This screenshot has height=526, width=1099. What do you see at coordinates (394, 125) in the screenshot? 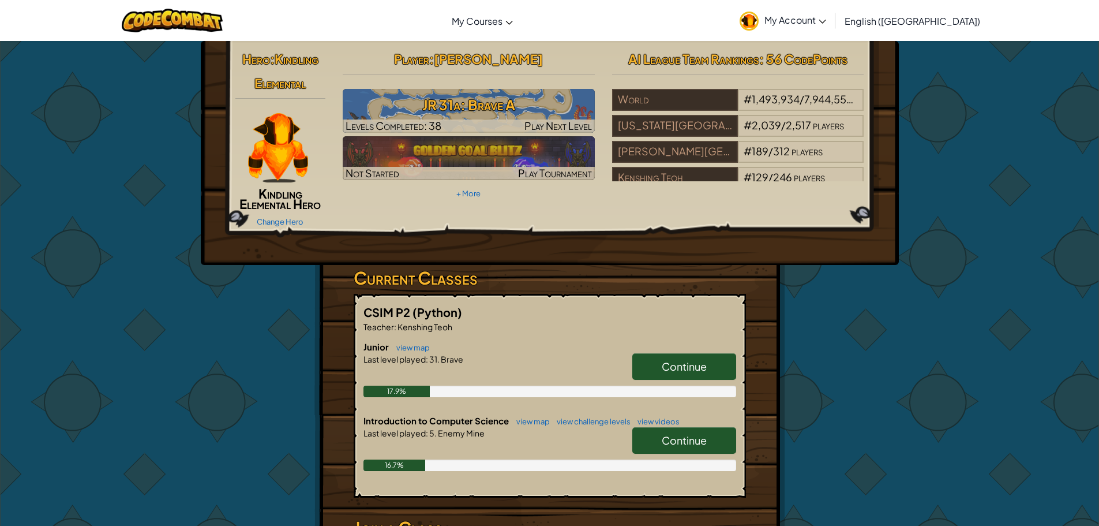
I see `span: Levels Completed: 38` at bounding box center [394, 125].